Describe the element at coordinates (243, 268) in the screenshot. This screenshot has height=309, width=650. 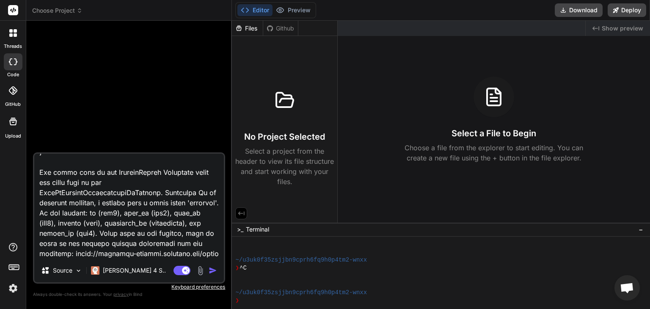
I see `span: ^C` at that location.